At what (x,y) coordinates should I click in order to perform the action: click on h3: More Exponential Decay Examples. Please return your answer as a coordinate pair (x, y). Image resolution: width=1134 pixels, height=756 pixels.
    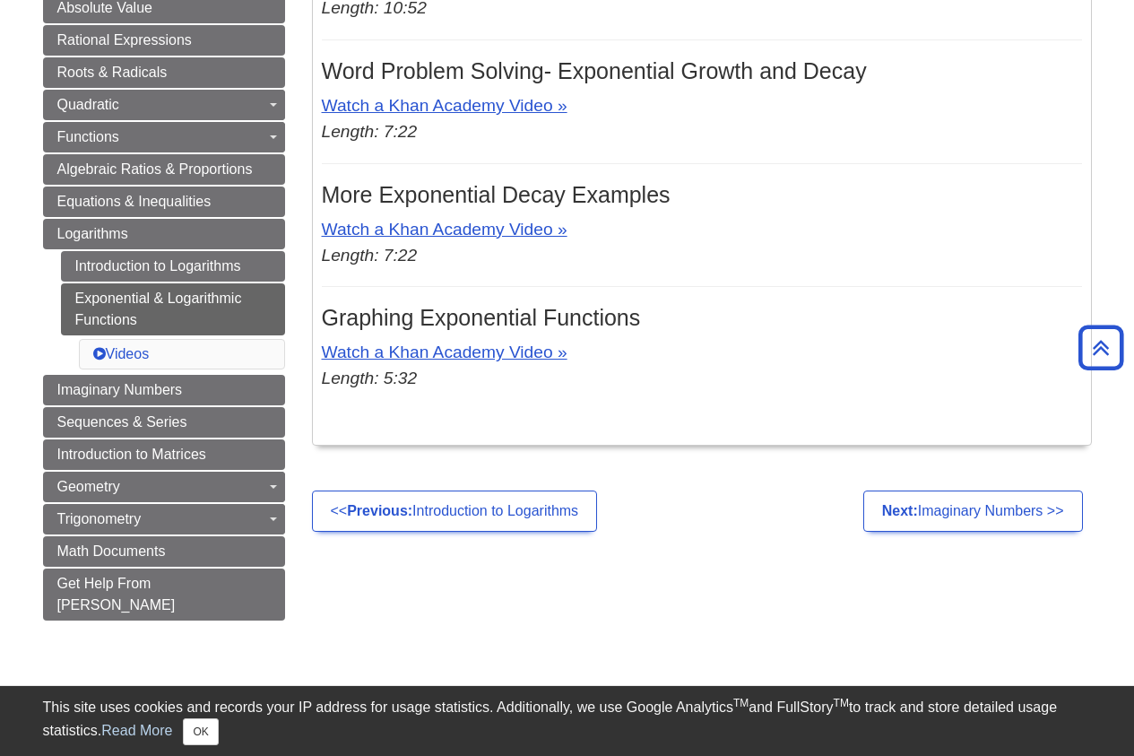
    Looking at the image, I should click on (702, 195).